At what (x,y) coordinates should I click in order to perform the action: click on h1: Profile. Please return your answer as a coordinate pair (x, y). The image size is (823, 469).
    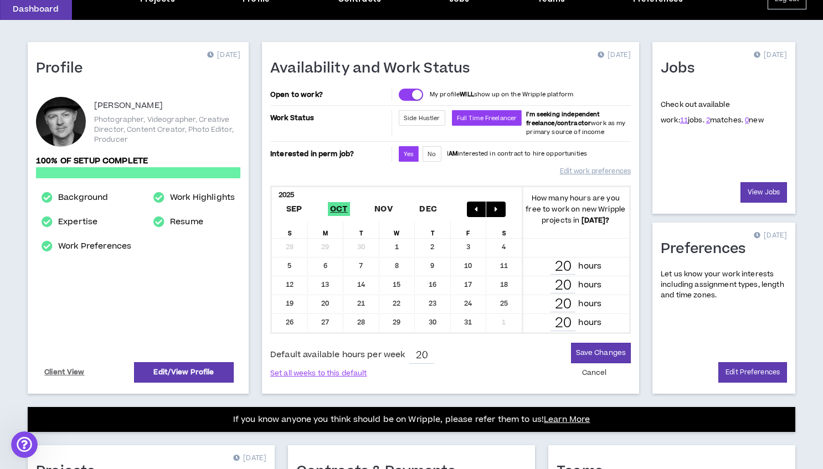
    Looking at the image, I should click on (64, 69).